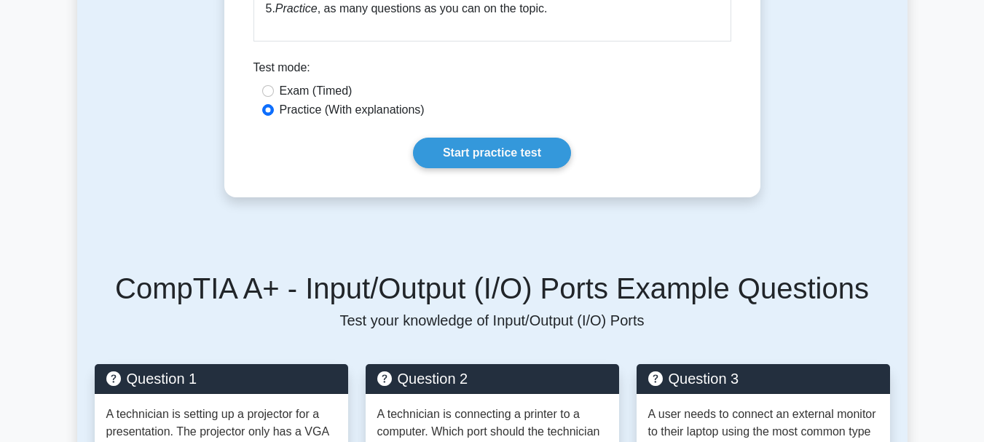 The height and width of the screenshot is (442, 984). What do you see at coordinates (296, 8) in the screenshot?
I see `i: Practice` at bounding box center [296, 8].